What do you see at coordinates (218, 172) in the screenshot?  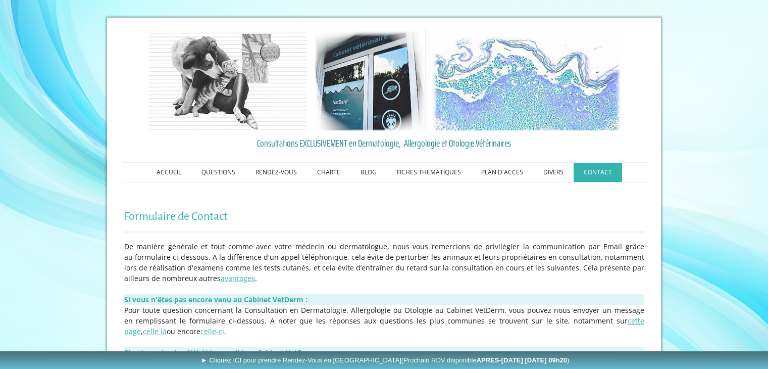 I see `a: QUESTIONS` at bounding box center [218, 172].